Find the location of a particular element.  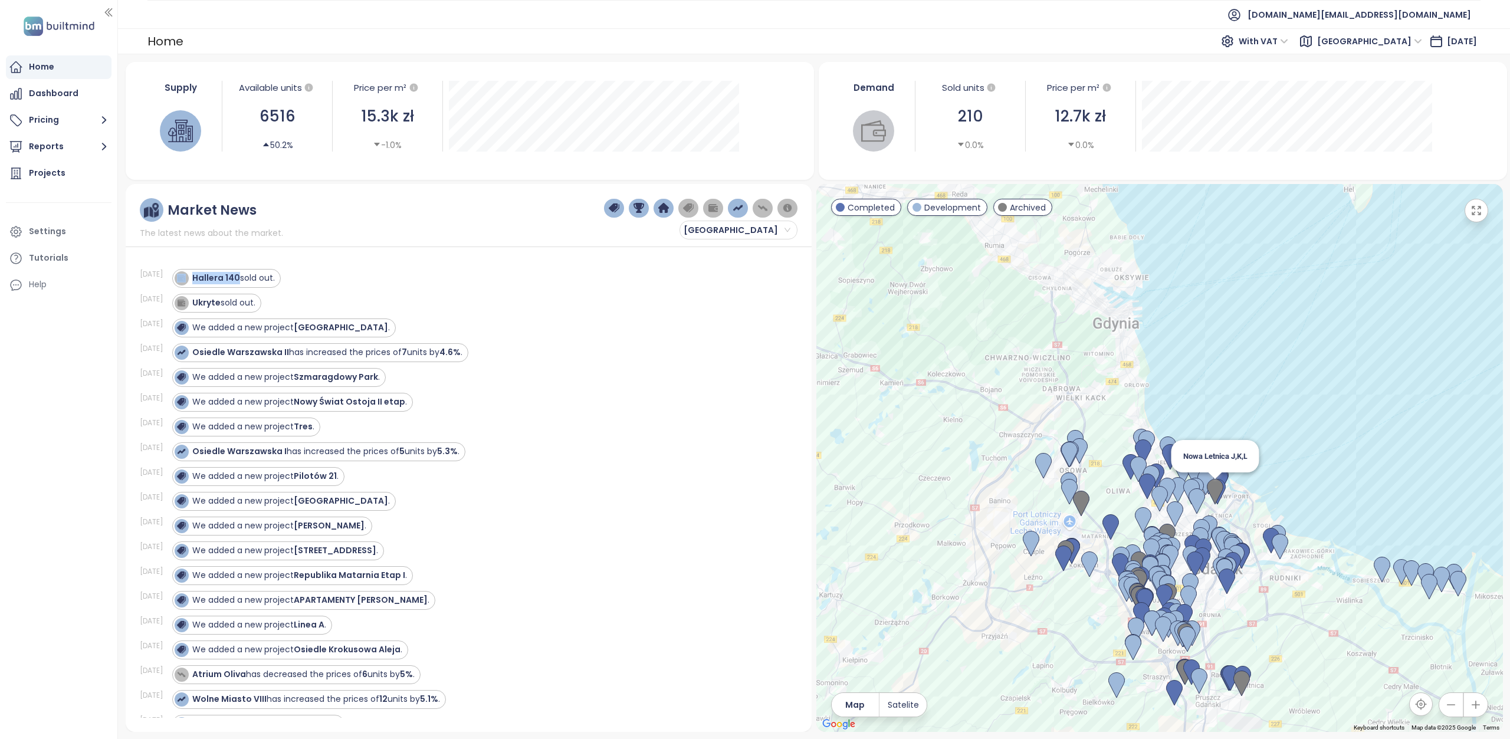

img: ruler is located at coordinates (151, 210).